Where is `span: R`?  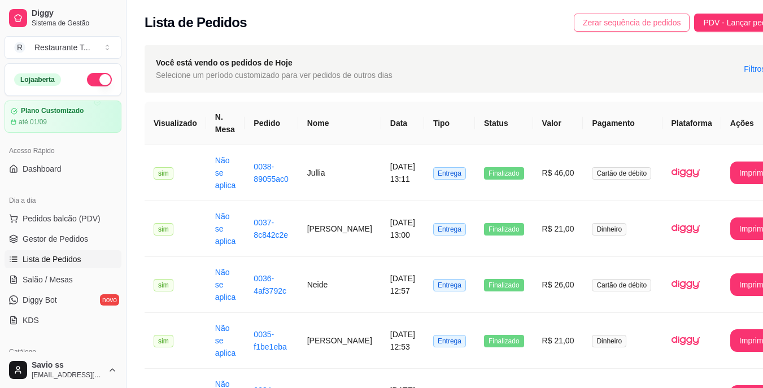 span: R is located at coordinates (20, 47).